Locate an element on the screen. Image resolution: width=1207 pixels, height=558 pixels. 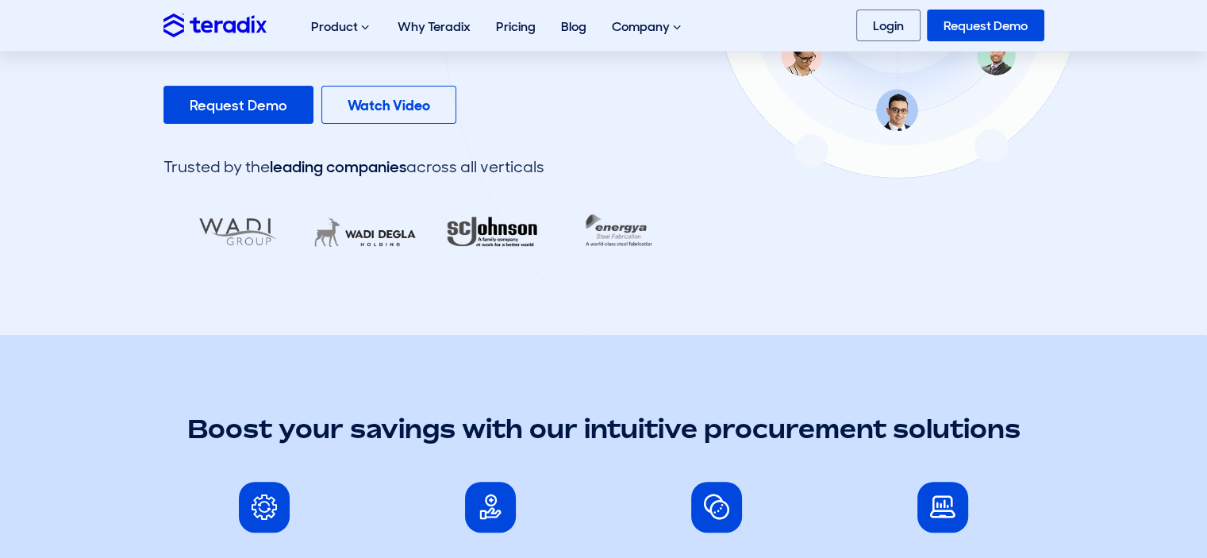
div: Product is located at coordinates (341, 27).